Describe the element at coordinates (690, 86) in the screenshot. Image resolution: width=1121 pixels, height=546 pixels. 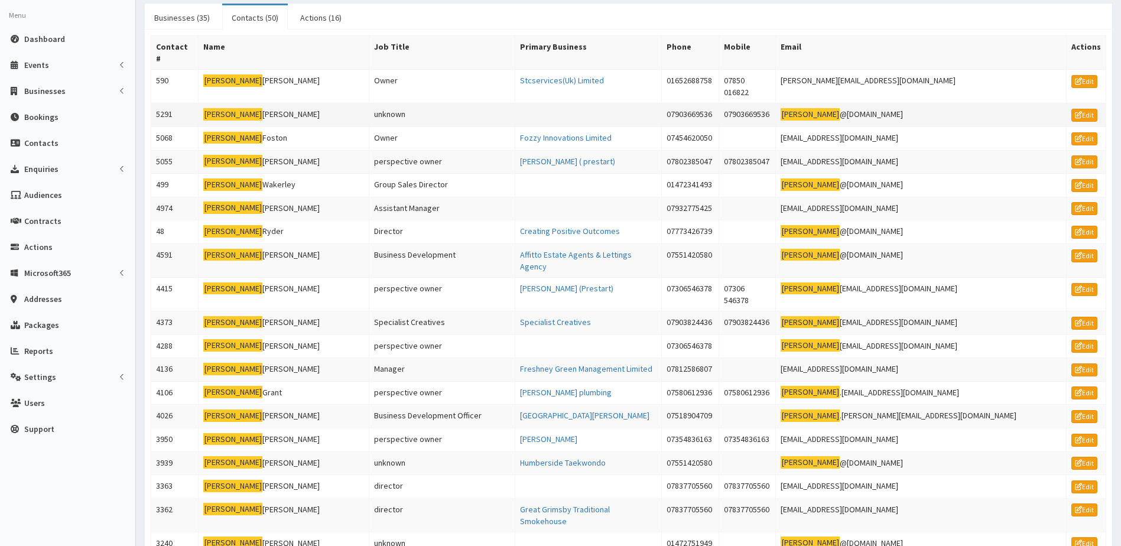
I see `td: 01652688758` at that location.